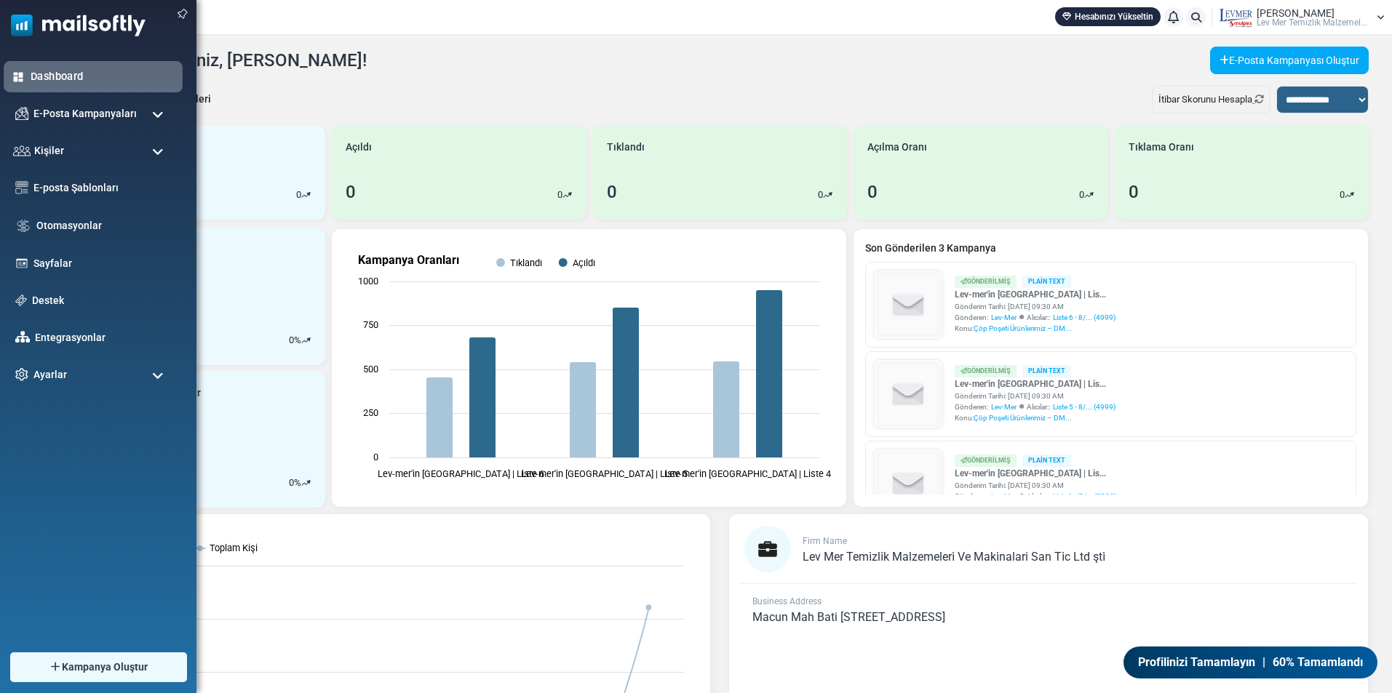 Image resolution: width=1392 pixels, height=693 pixels. I want to click on text: 750, so click(370, 324).